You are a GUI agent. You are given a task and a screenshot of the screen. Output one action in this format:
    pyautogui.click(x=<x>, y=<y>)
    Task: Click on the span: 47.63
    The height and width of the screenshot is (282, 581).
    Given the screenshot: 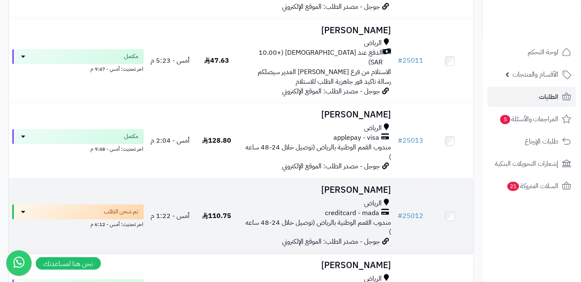 What is the action you would take?
    pyautogui.click(x=216, y=61)
    